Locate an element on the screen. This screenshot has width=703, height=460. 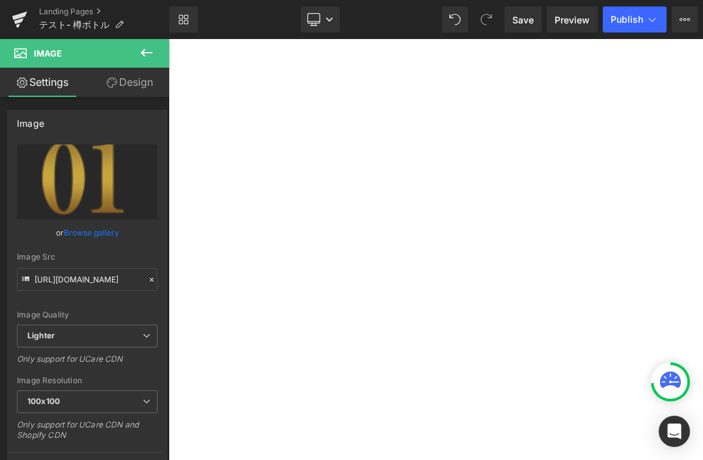
button: More is located at coordinates (684, 20).